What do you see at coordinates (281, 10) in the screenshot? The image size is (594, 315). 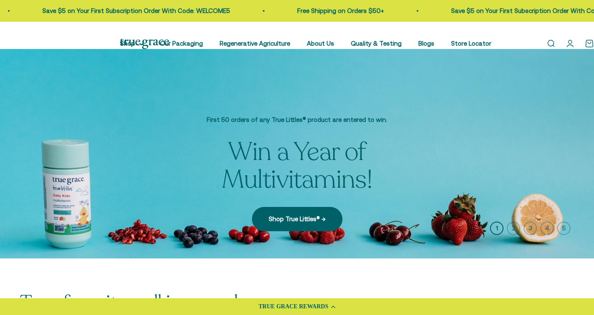 I see `a: Free Shipping on Orders $50+` at bounding box center [281, 10].